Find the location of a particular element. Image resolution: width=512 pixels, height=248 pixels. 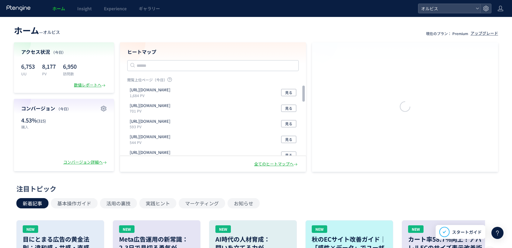

button: 活用の裏技 is located at coordinates (118, 203).